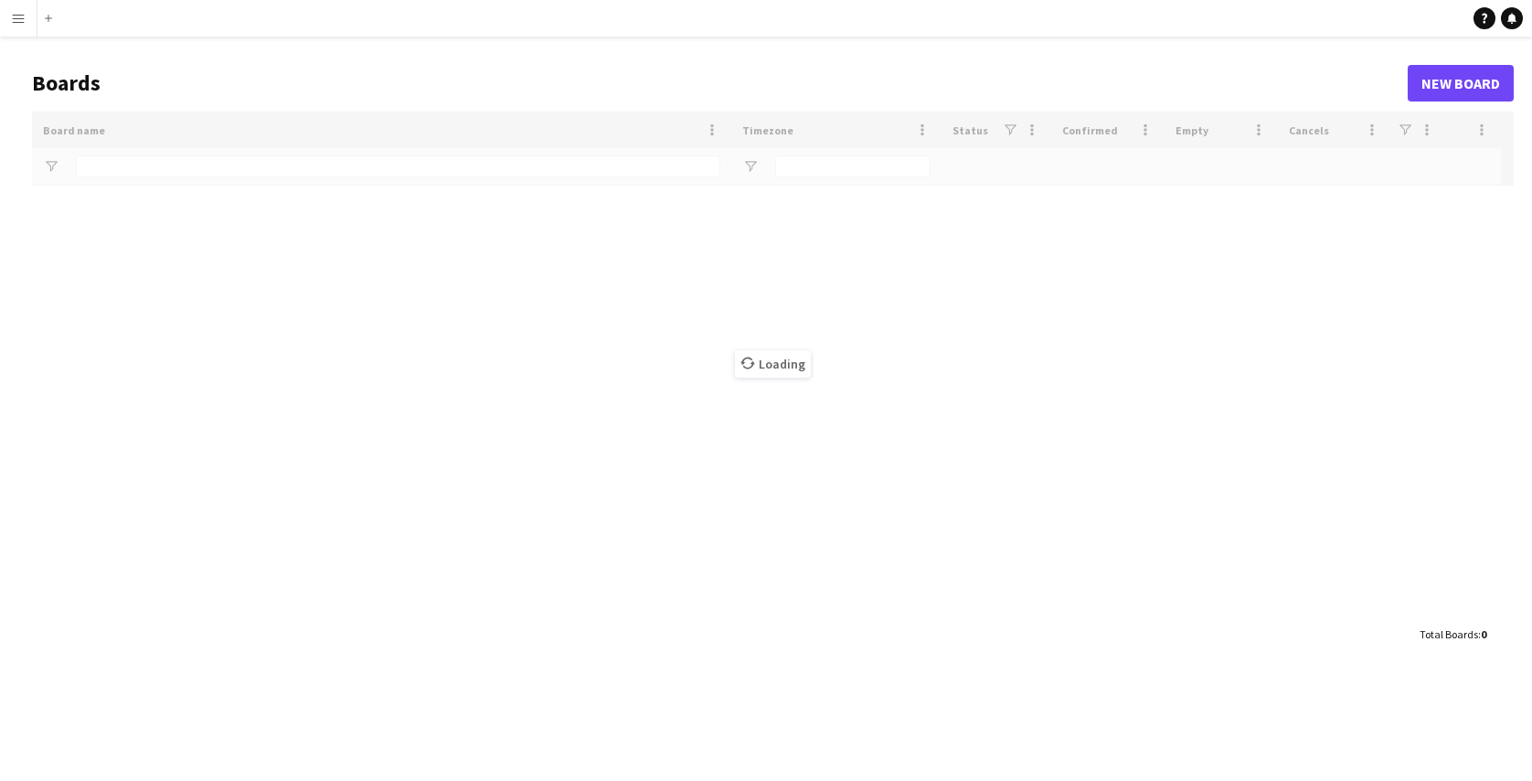 This screenshot has height=781, width=1532. What do you see at coordinates (1449, 634) in the screenshot?
I see `span: Total Boards` at bounding box center [1449, 634].